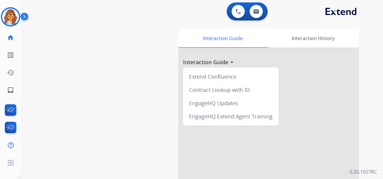 Image resolution: width=383 pixels, height=179 pixels. I want to click on mat-icon: inbox, so click(11, 90).